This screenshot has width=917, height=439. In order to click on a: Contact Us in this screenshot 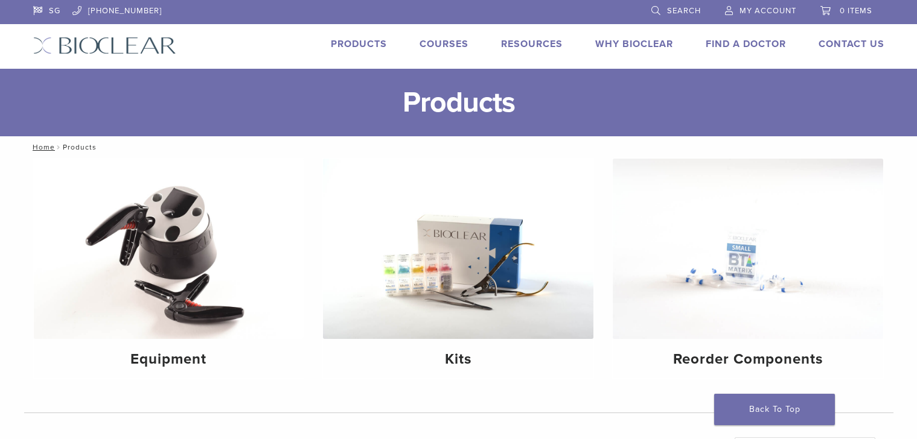, I will do `click(851, 44)`.